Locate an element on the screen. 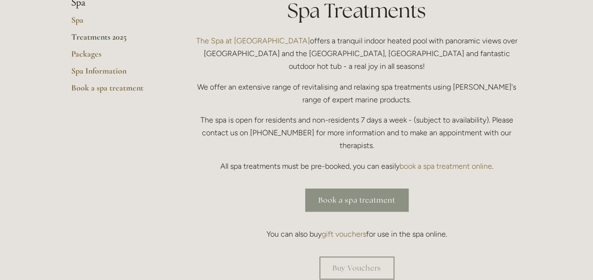 This screenshot has height=280, width=593. p: You can also buy for use in the spa online. is located at coordinates (357, 234).